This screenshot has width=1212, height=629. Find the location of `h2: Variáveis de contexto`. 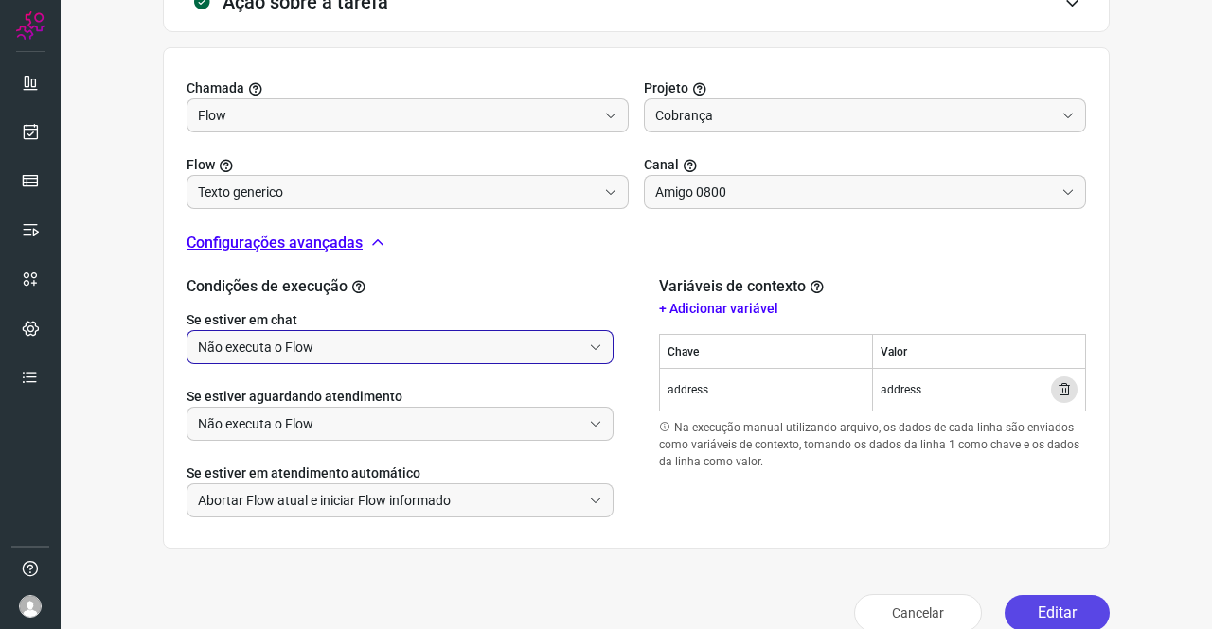

h2: Variáveis de contexto is located at coordinates (743, 286).